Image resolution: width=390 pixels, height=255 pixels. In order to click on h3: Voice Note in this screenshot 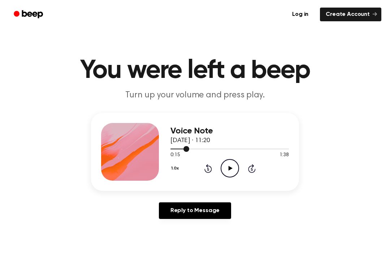, I will do `click(230, 131)`.